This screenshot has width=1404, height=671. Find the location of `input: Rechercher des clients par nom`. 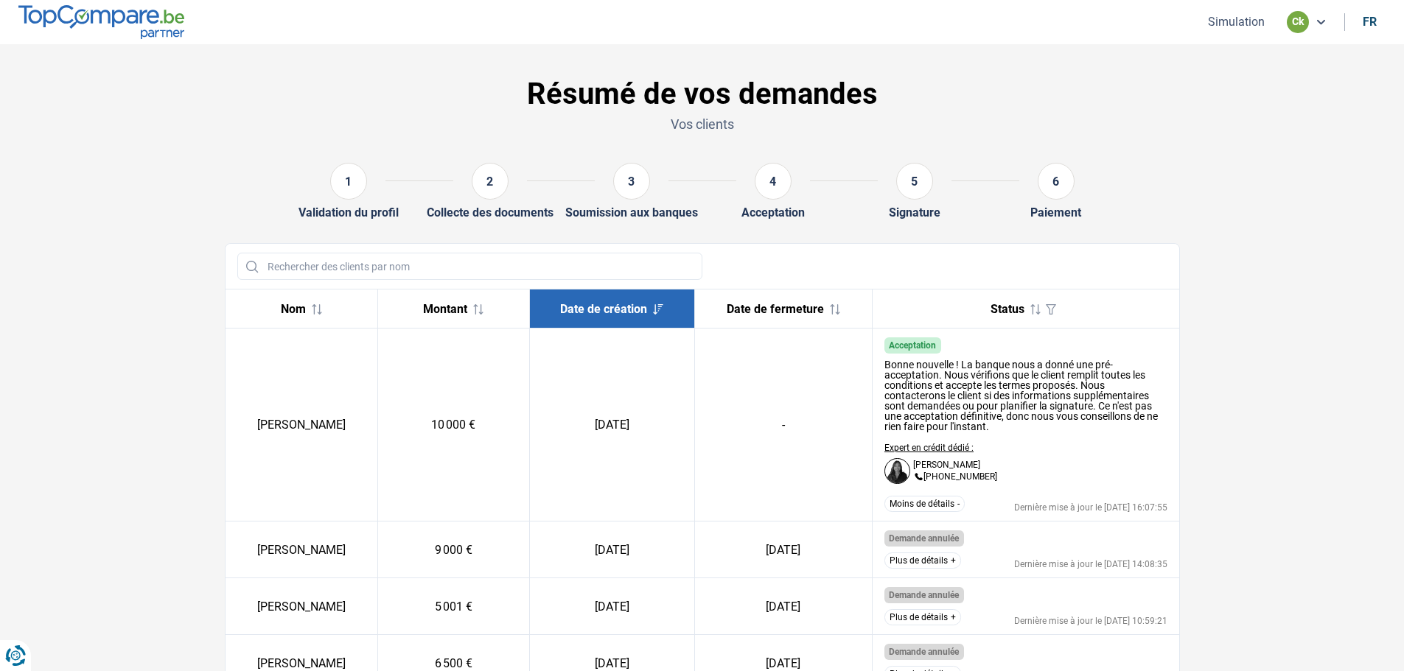

input: Rechercher des clients par nom is located at coordinates (469, 266).